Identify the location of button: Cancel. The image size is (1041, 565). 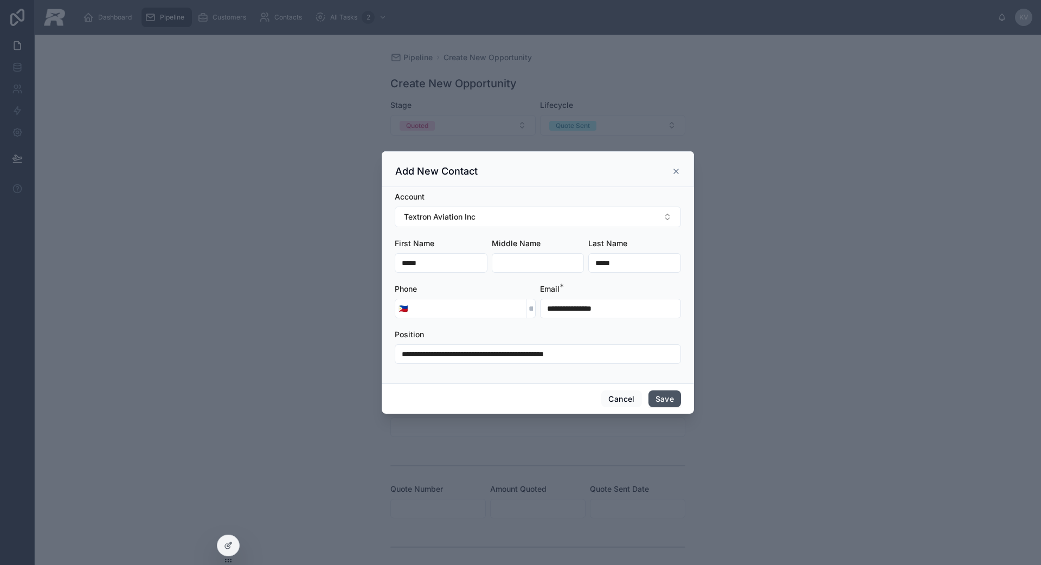
(621, 399).